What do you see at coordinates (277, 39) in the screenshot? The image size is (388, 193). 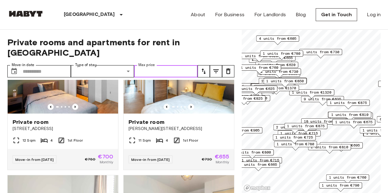 I see `span: 4 units from €605` at bounding box center [277, 39].